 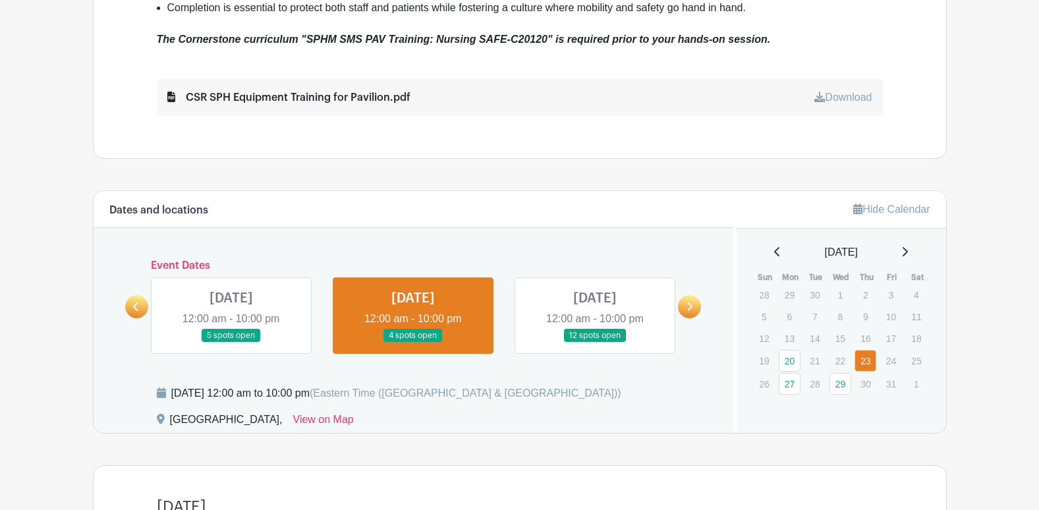 What do you see at coordinates (159, 210) in the screenshot?
I see `h6: Dates and locations` at bounding box center [159, 210].